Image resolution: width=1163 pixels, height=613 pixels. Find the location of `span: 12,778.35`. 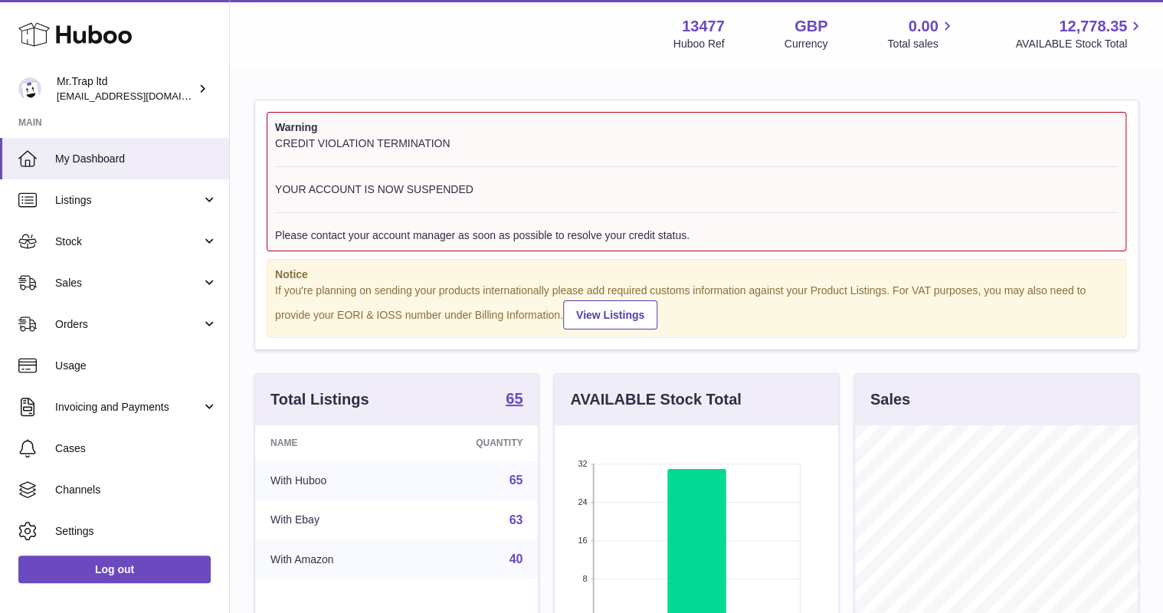

span: 12,778.35 is located at coordinates (1092, 26).